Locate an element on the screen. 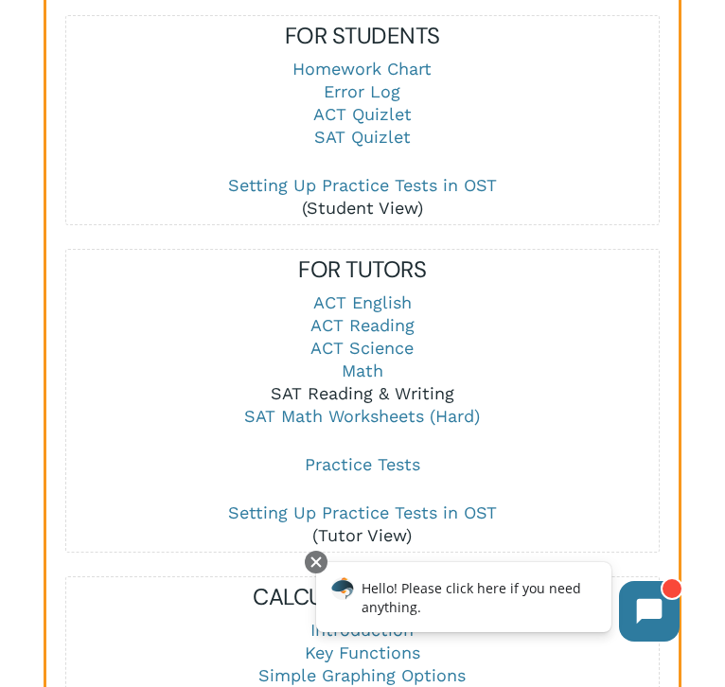 This screenshot has height=687, width=725. h5: FOR TUTORS is located at coordinates (362, 270).